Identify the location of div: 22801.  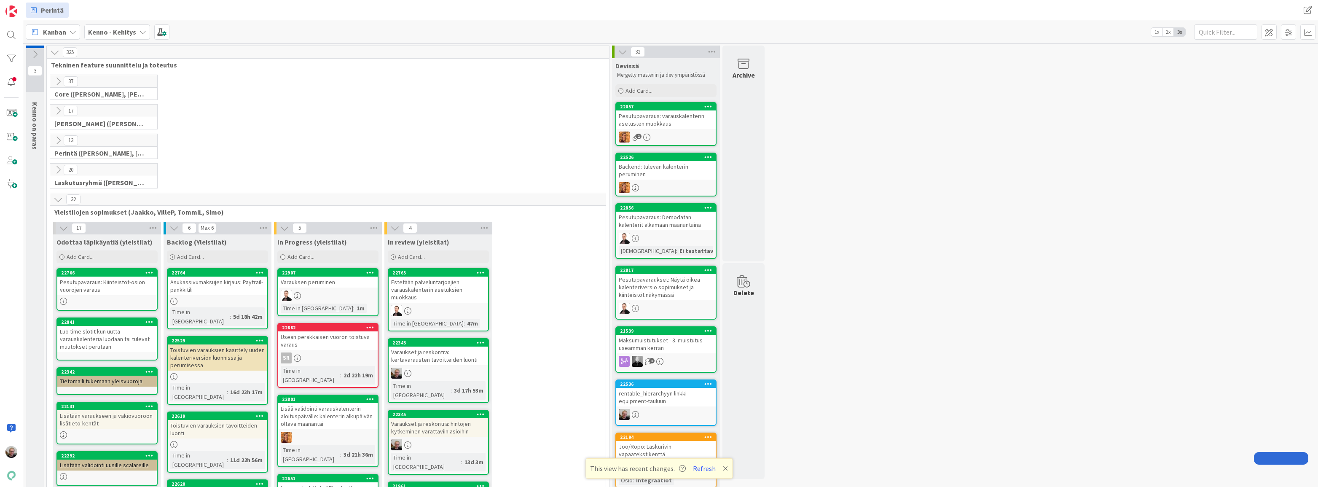
(328, 399).